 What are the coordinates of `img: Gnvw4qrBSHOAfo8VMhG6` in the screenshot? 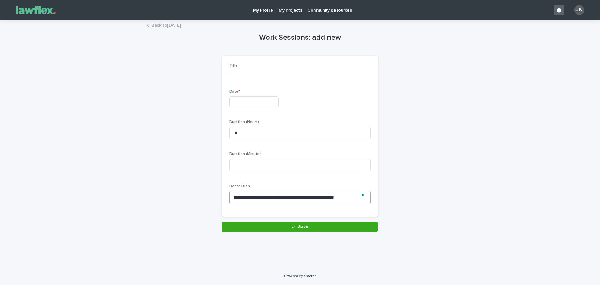 It's located at (36, 10).